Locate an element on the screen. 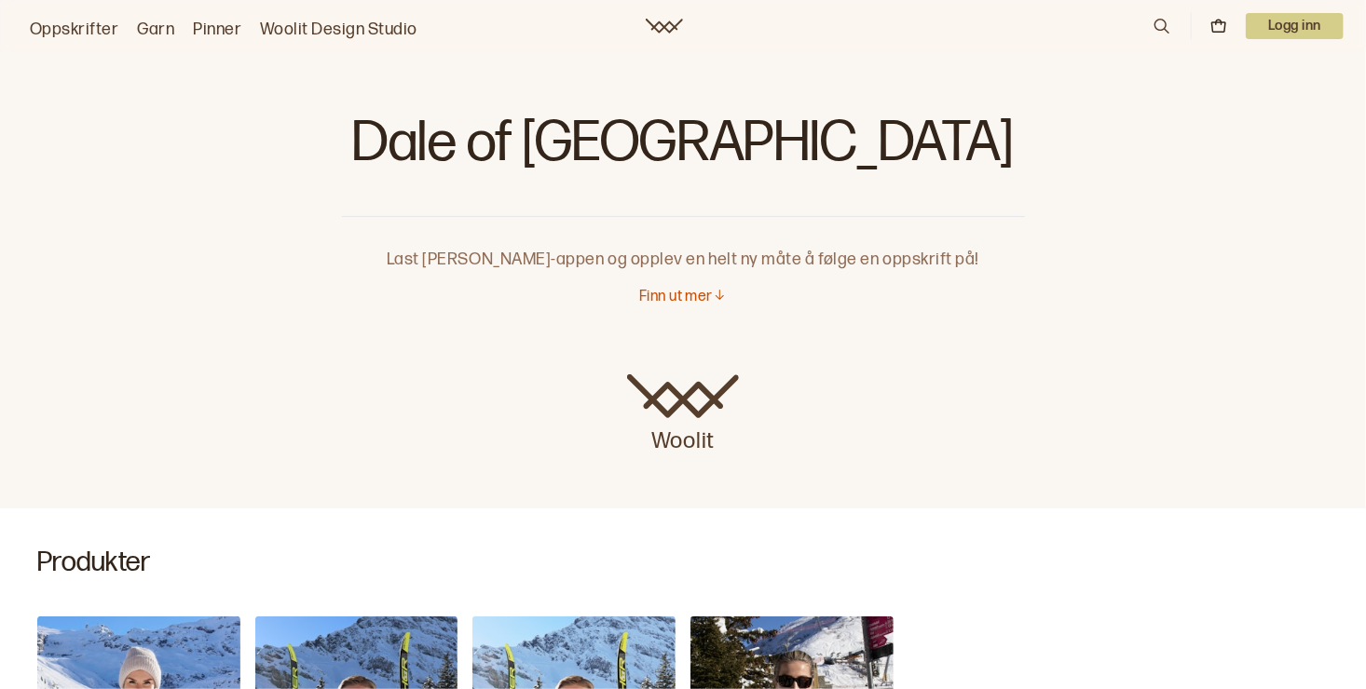  a: Garn is located at coordinates (156, 30).